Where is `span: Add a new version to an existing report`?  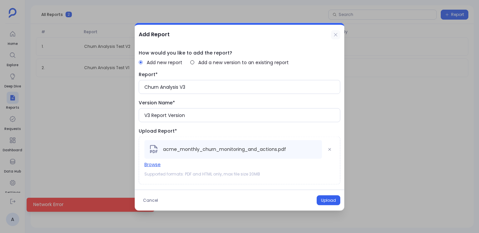
span: Add a new version to an existing report is located at coordinates (243, 62).